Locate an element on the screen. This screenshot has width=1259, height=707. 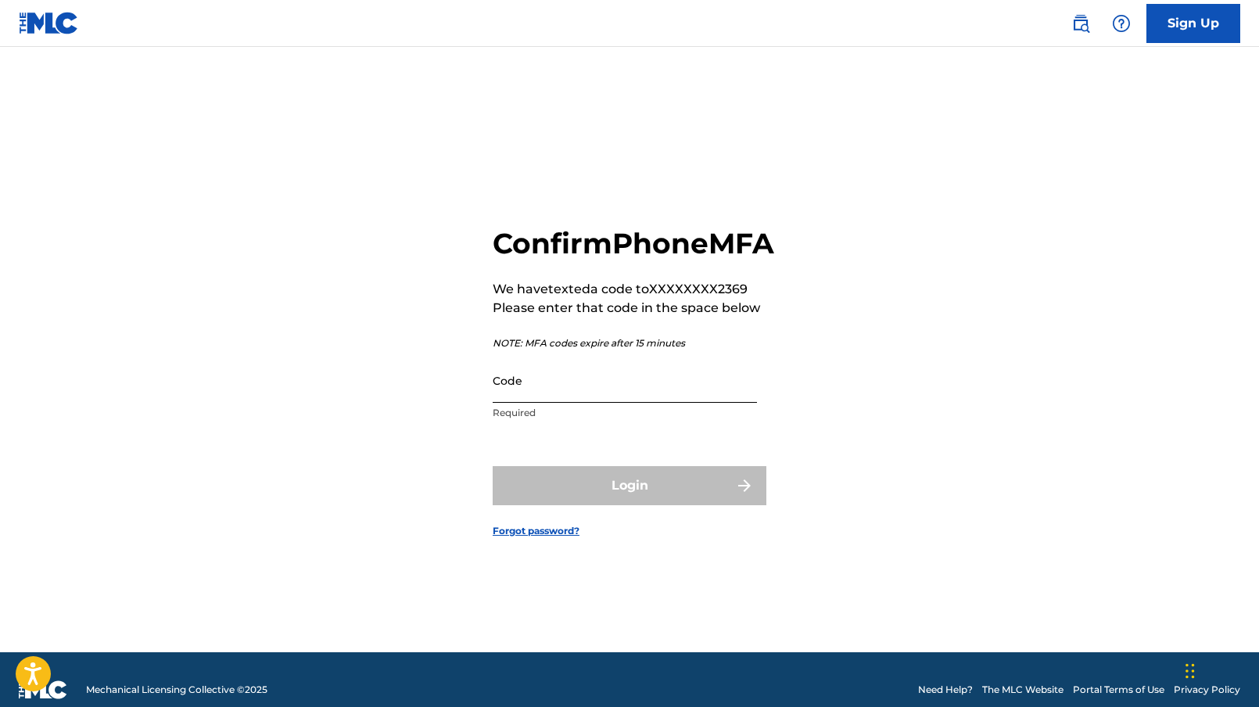
a: Public Search is located at coordinates (1081, 23).